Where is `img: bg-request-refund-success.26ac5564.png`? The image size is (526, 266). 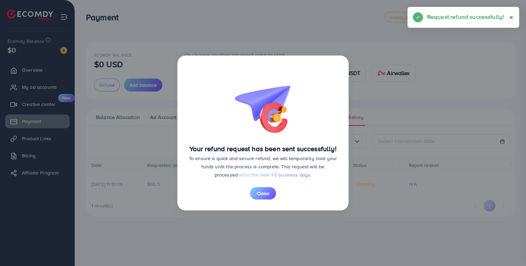 img: bg-request-refund-success.26ac5564.png is located at coordinates (263, 101).